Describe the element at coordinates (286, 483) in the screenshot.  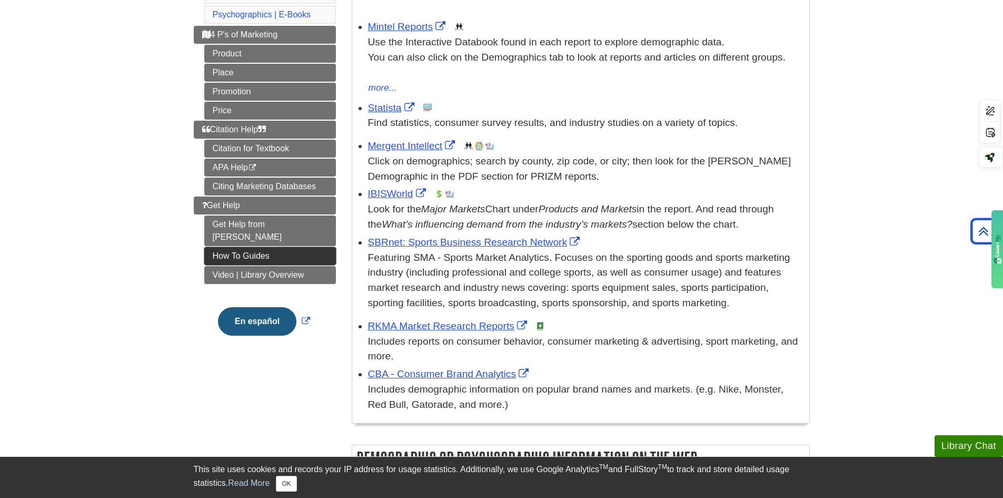
I see `button: Close` at that location.